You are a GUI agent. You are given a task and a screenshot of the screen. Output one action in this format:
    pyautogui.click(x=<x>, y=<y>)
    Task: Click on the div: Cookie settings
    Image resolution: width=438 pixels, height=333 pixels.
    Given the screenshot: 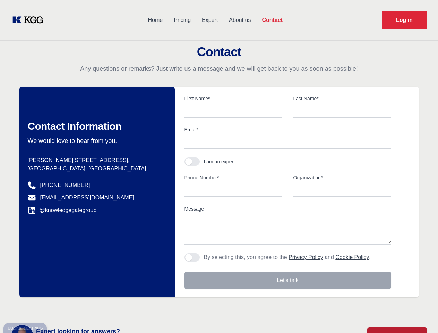 What is the action you would take?
    pyautogui.click(x=25, y=328)
    